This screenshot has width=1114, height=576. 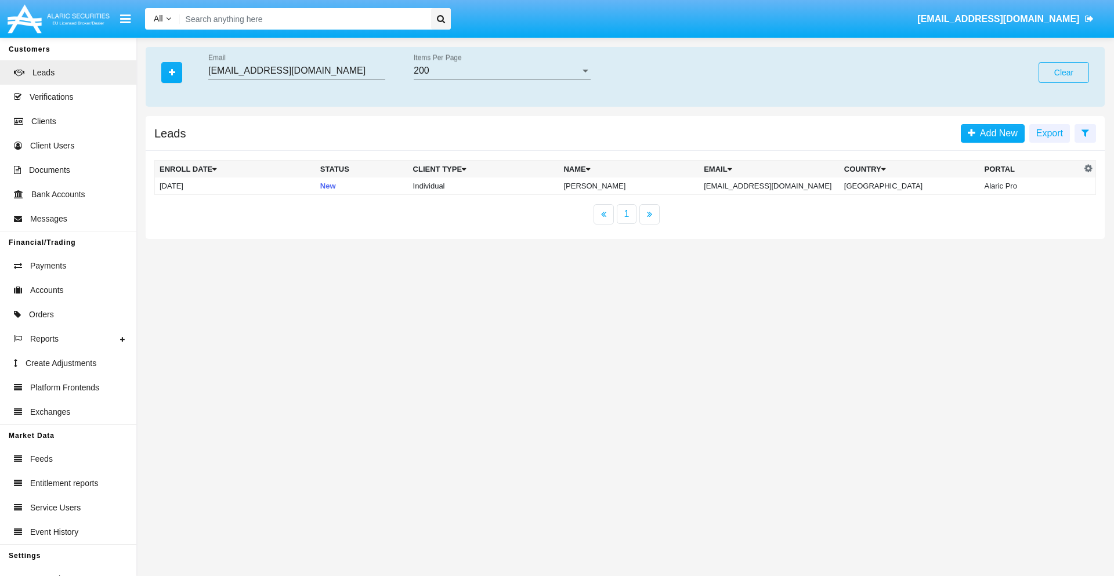 What do you see at coordinates (996, 133) in the screenshot?
I see `span: Add New` at bounding box center [996, 133].